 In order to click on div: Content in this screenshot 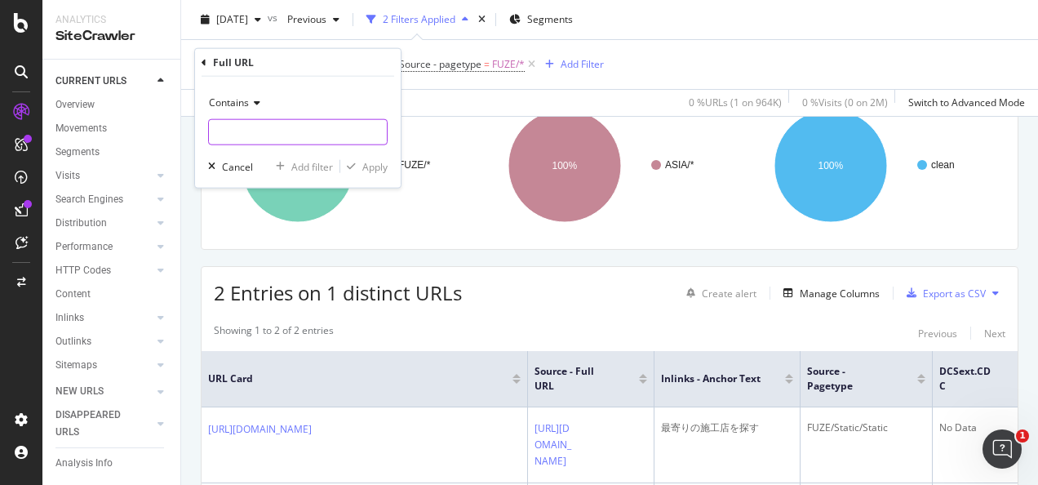, I will do `click(73, 294)`.